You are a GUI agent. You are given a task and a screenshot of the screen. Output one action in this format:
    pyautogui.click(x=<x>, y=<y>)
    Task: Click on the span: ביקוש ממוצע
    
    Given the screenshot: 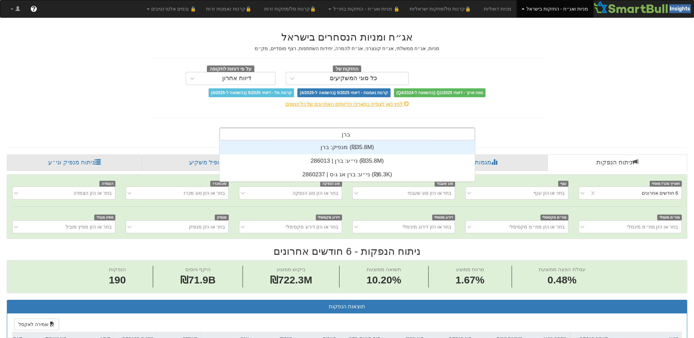 What is the action you would take?
    pyautogui.click(x=291, y=269)
    